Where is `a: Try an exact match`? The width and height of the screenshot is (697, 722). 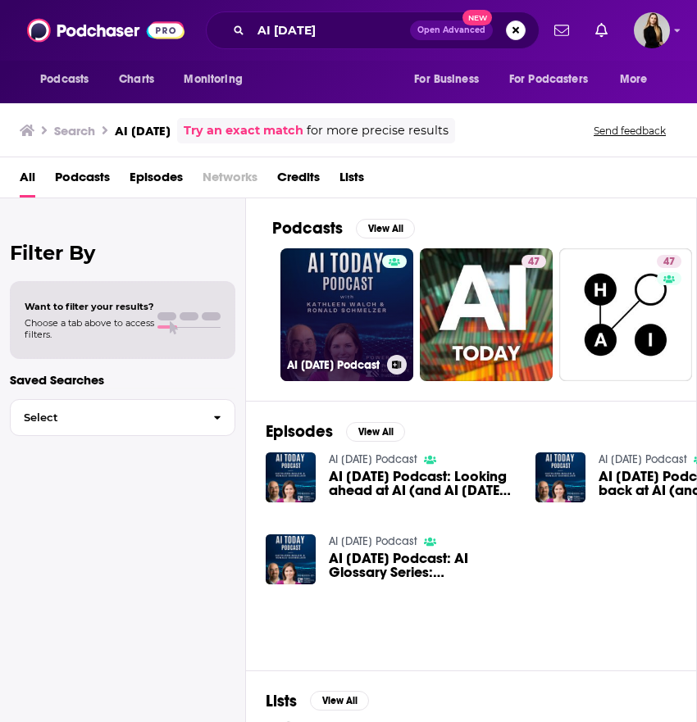 a: Try an exact match is located at coordinates (243, 130).